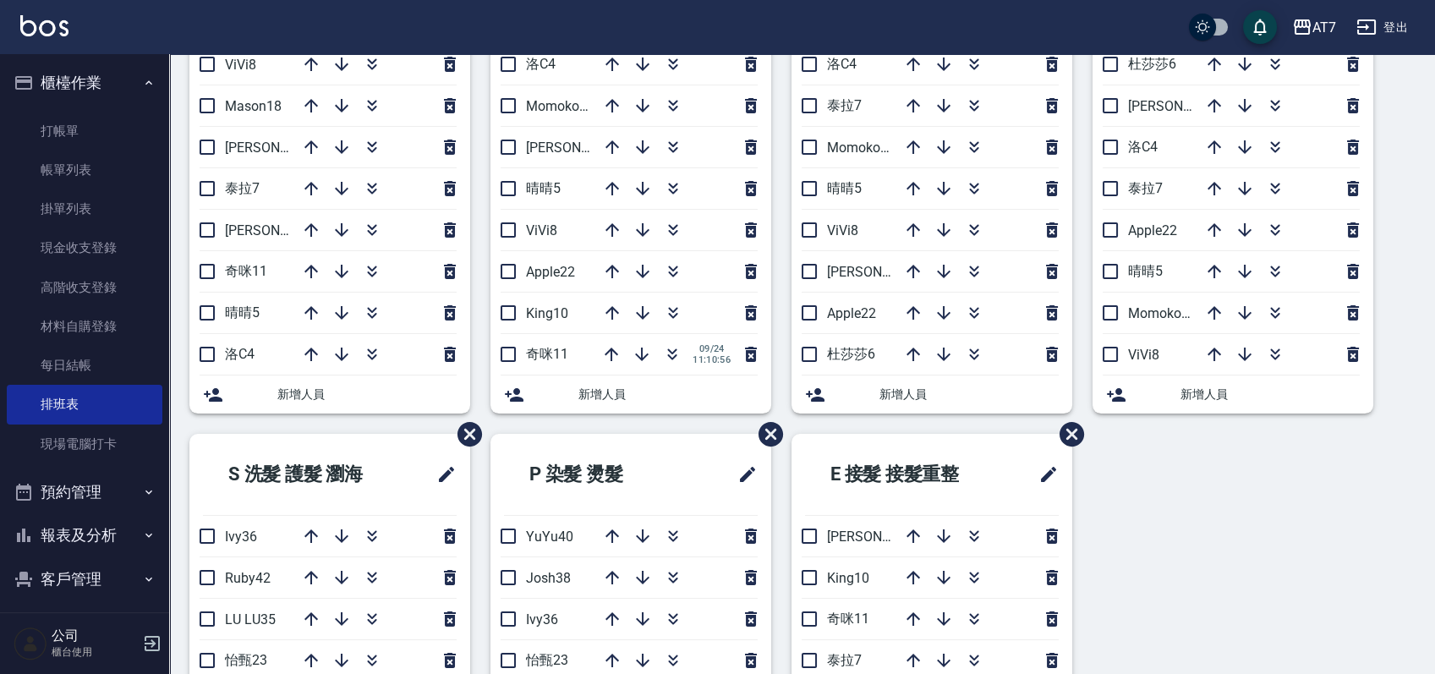 The width and height of the screenshot is (1435, 674). Describe the element at coordinates (550, 536) in the screenshot. I see `span: YuYu40` at that location.